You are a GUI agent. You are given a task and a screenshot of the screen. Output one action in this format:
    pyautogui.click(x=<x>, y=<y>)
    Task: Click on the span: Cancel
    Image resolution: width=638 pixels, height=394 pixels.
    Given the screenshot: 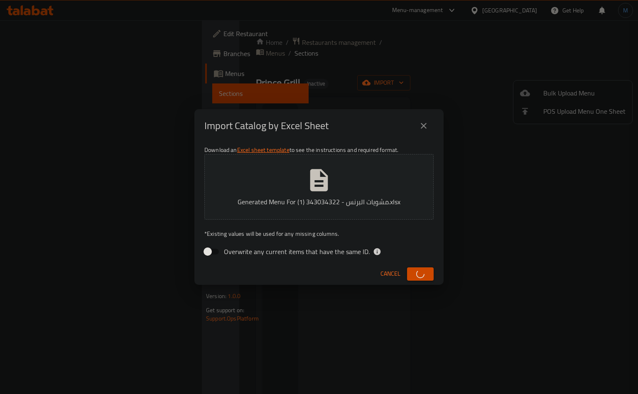 What is the action you would take?
    pyautogui.click(x=391, y=274)
    